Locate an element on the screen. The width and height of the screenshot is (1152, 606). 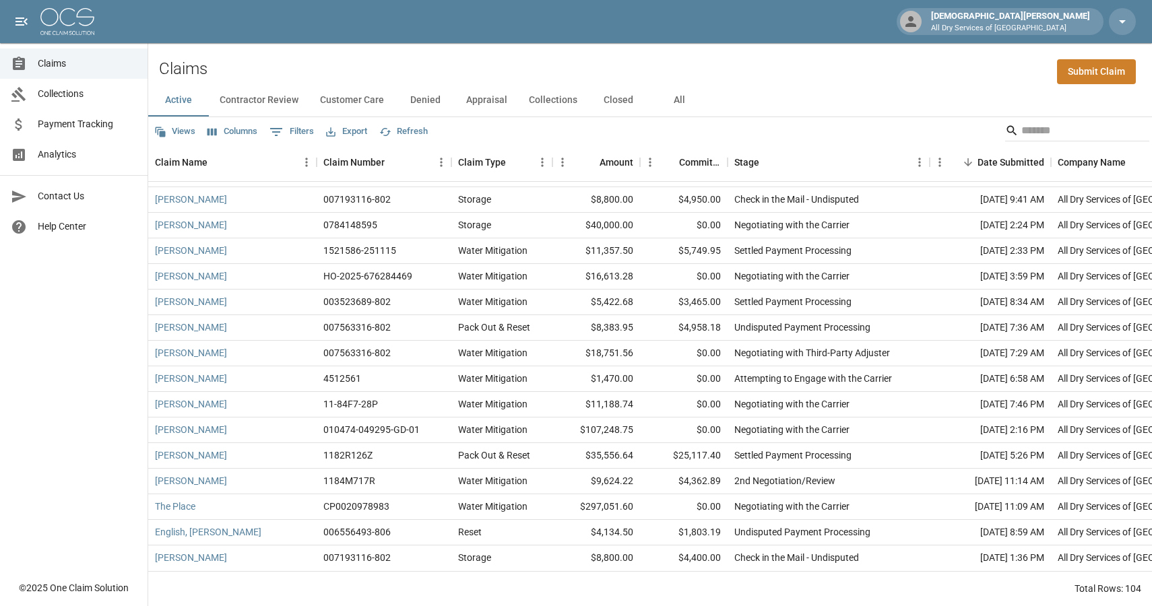
div: $11,188.74 is located at coordinates (596, 405).